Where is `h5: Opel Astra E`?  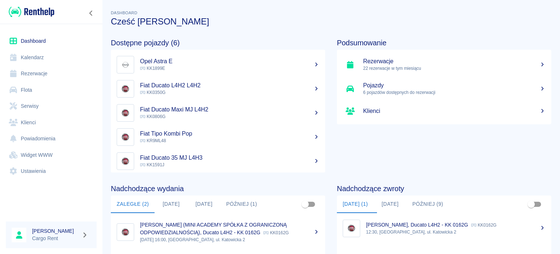 h5: Opel Astra E is located at coordinates (230, 61).